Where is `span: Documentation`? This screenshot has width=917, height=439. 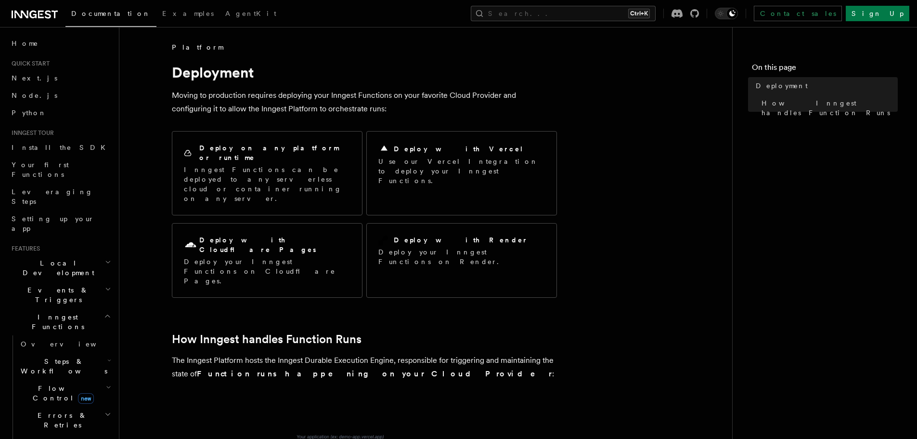
span: Documentation is located at coordinates (111, 13).